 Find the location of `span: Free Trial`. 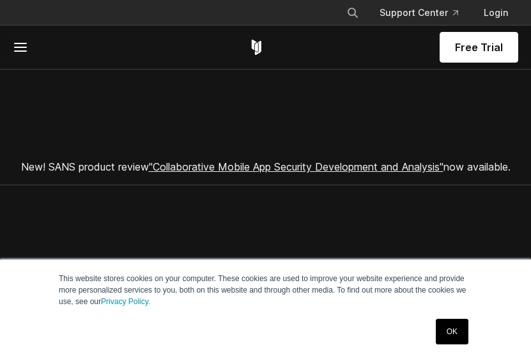

span: Free Trial is located at coordinates (478, 47).